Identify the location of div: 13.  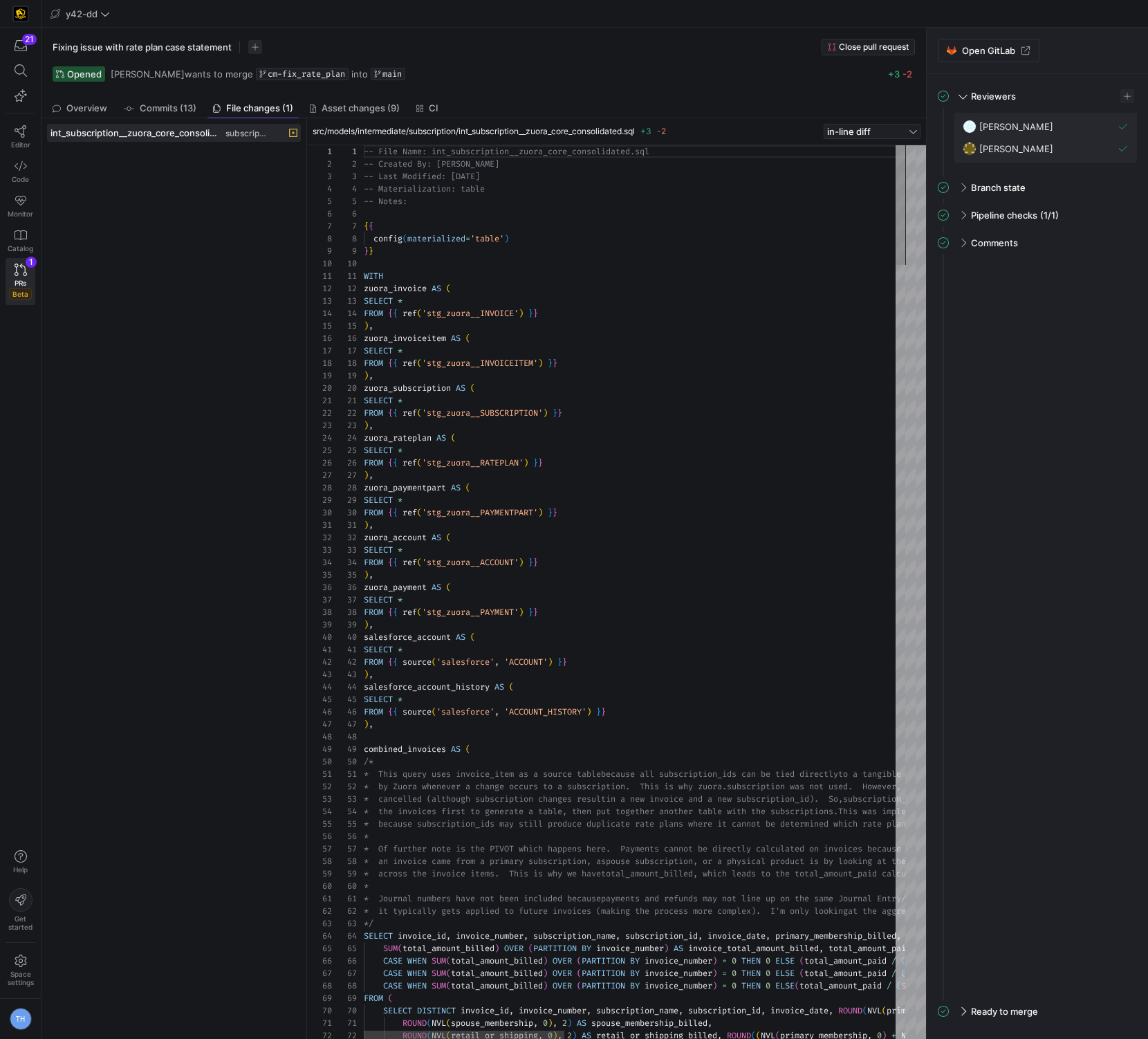
(345, 300).